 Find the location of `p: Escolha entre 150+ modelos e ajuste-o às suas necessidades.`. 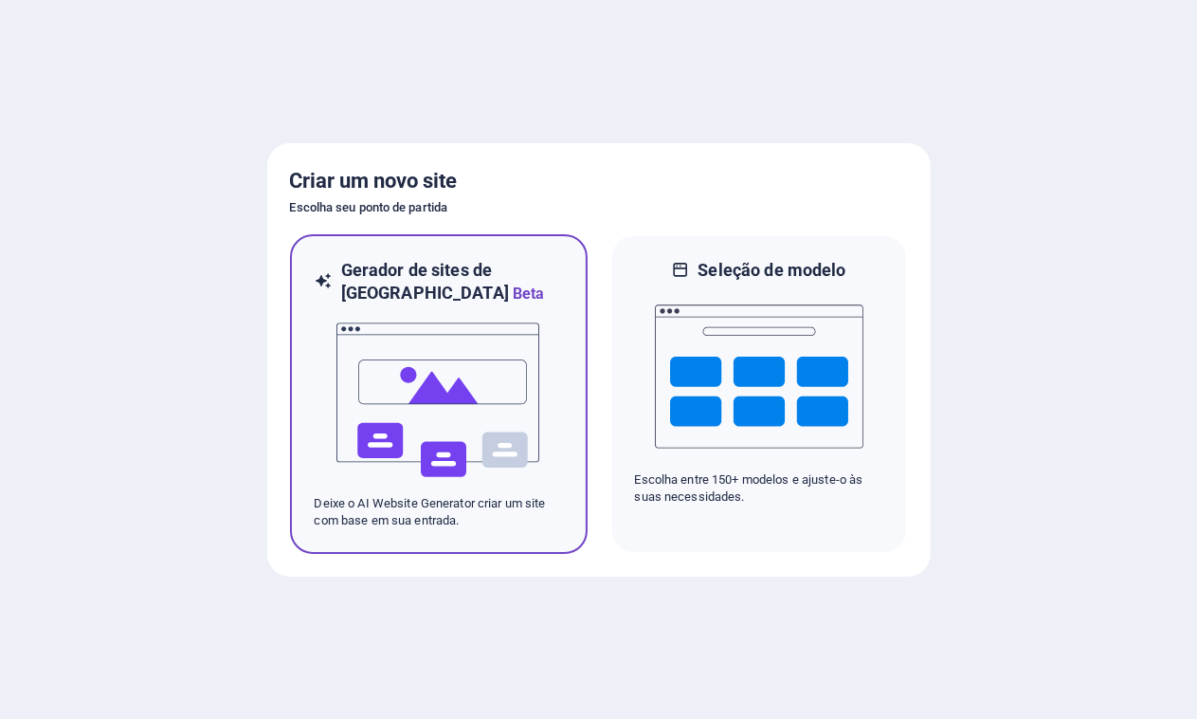

p: Escolha entre 150+ modelos e ajuste-o às suas necessidades. is located at coordinates (759, 488).